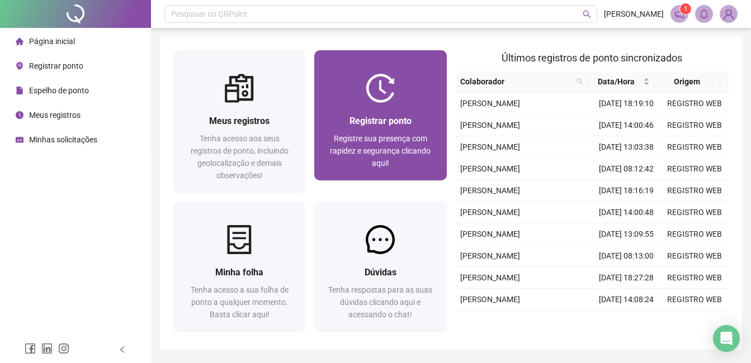  Describe the element at coordinates (122, 350) in the screenshot. I see `span: left` at that location.